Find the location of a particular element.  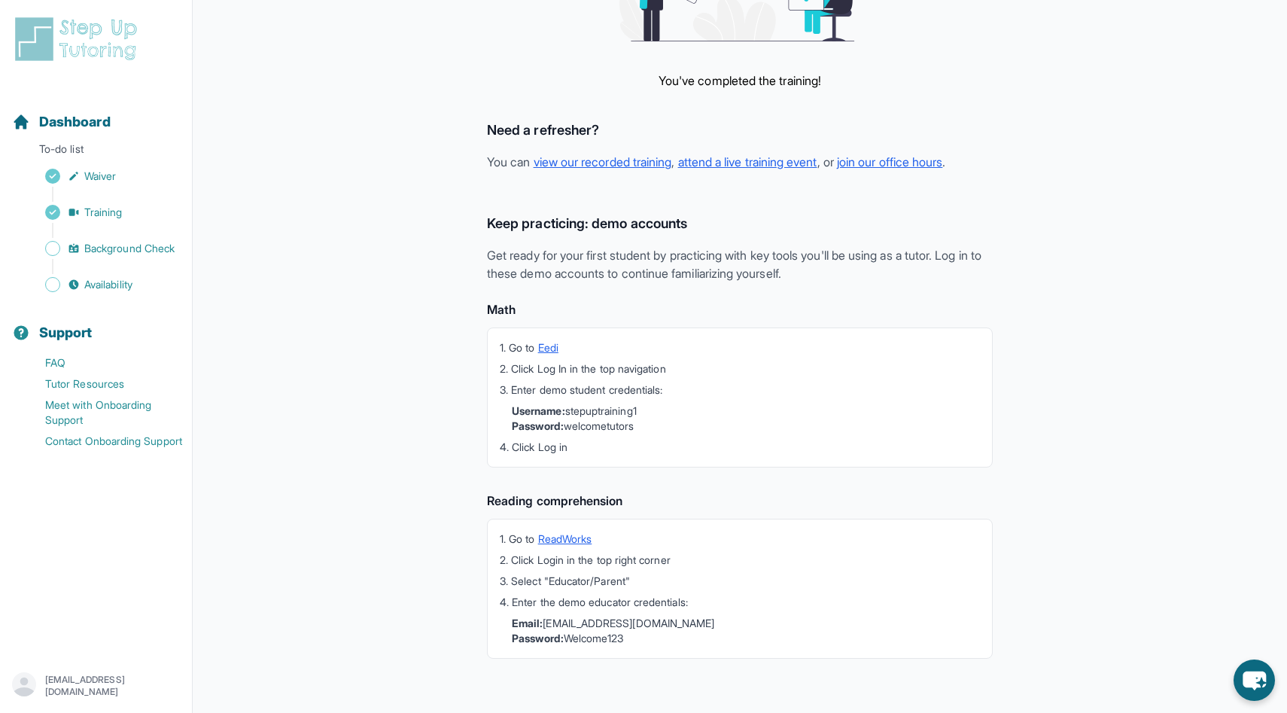

button: Support is located at coordinates (96, 324).